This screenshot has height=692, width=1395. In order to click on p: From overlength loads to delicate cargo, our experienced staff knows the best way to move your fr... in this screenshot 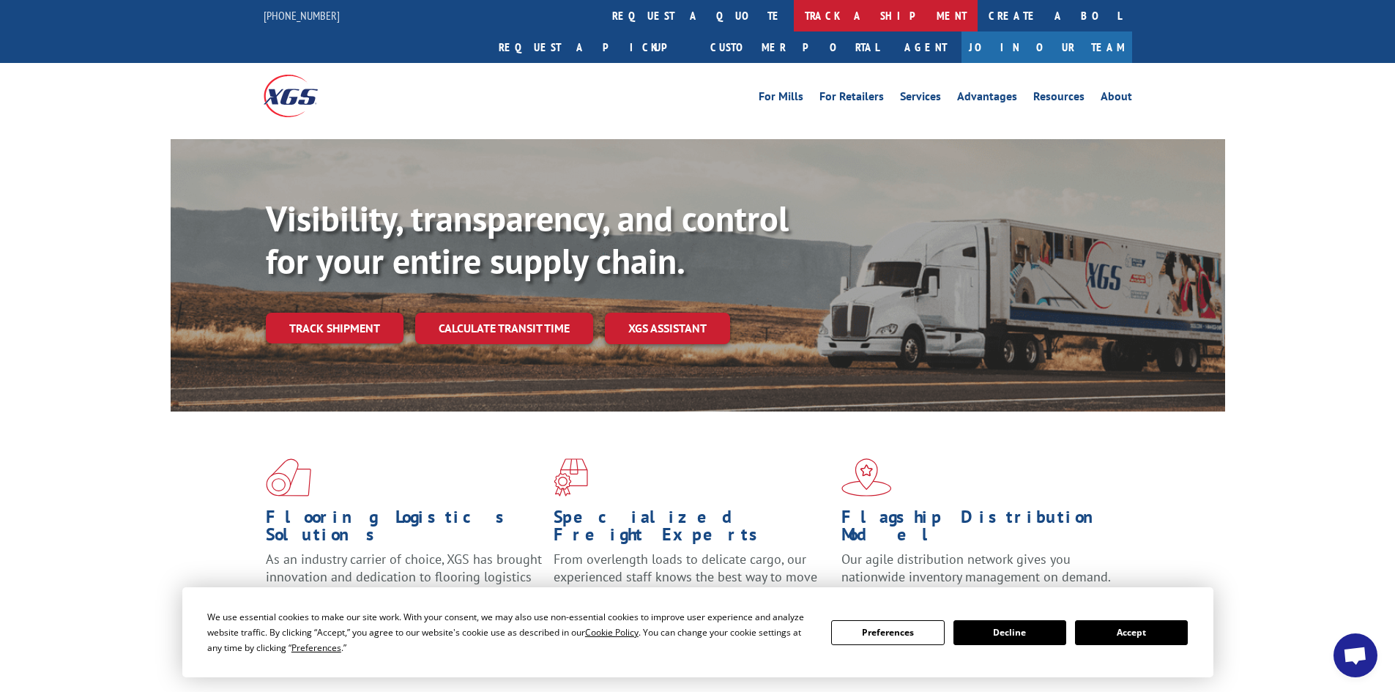, I will do `click(692, 583)`.